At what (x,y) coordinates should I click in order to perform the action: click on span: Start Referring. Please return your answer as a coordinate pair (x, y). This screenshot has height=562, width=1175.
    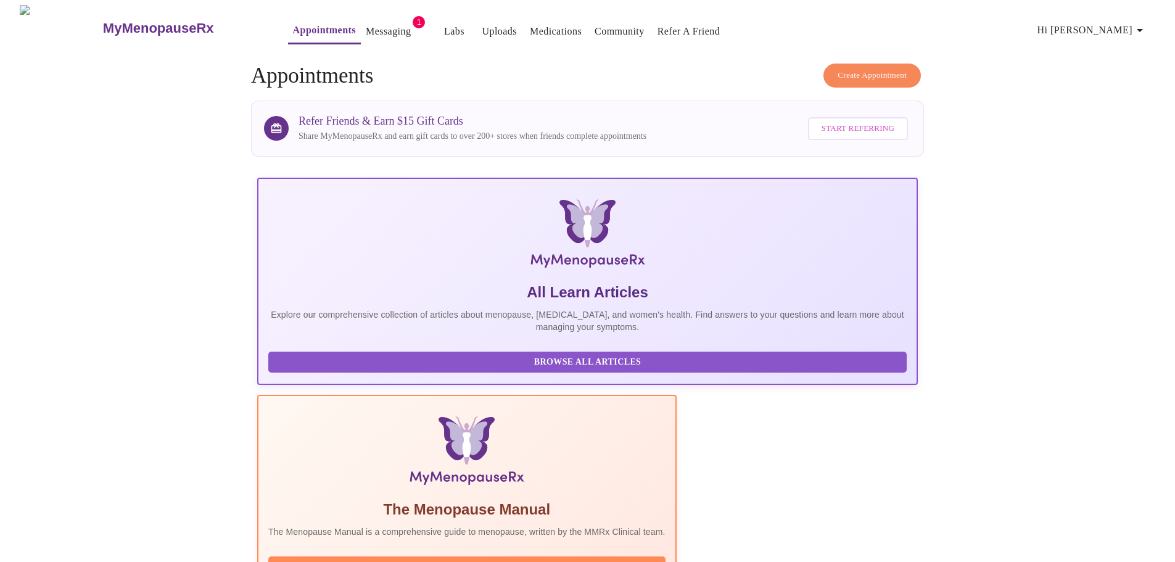
    Looking at the image, I should click on (858, 128).